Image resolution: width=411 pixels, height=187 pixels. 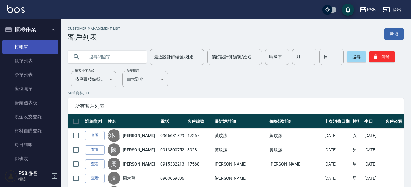 What do you see at coordinates (113, 57) in the screenshot?
I see `input: 搜尋關鍵字` at bounding box center [113, 57].